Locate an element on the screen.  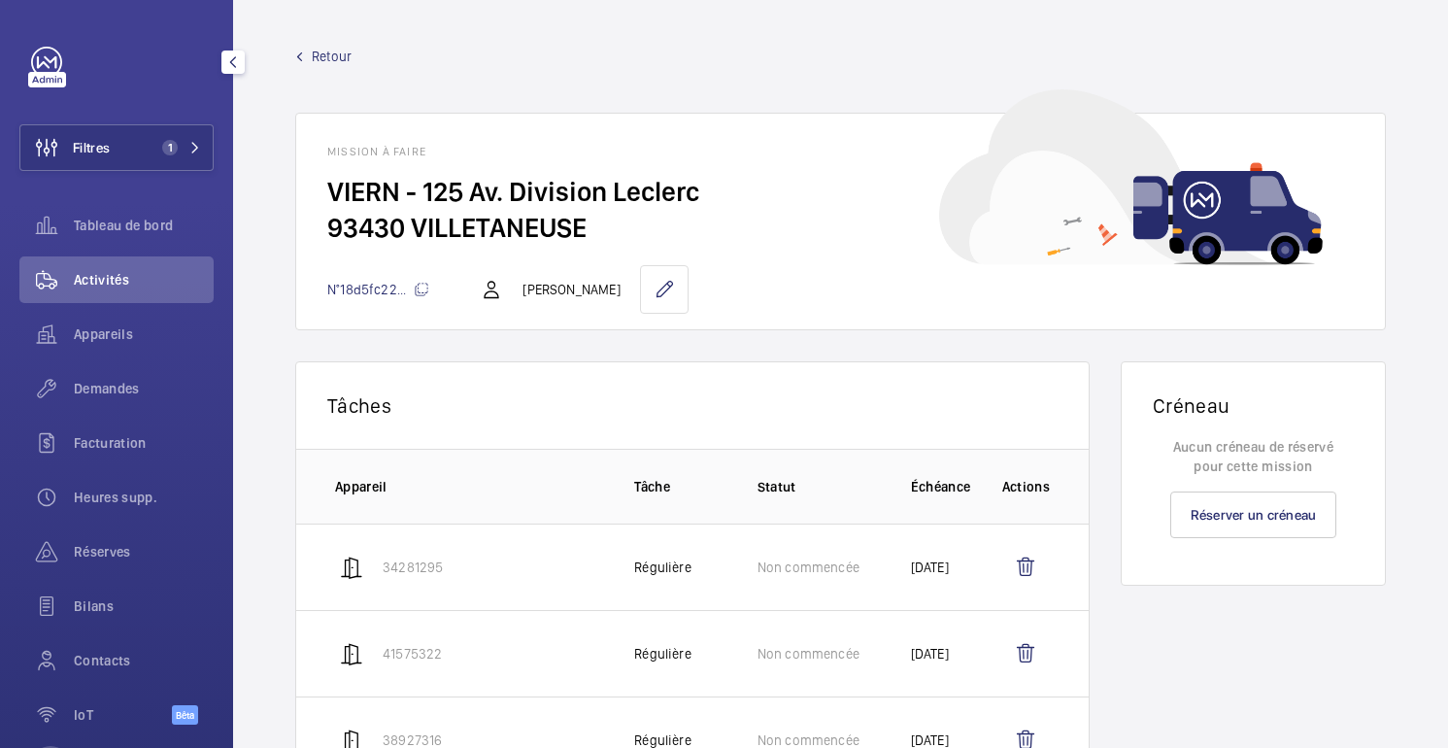
p: Tâche is located at coordinates (680, 486).